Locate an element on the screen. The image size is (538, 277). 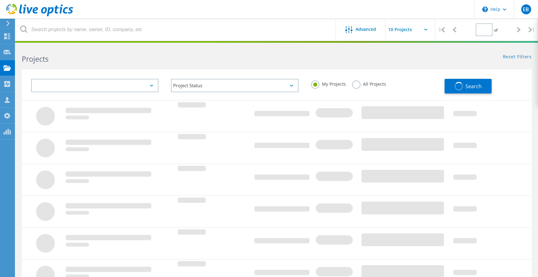
label: My Projects is located at coordinates (328, 83).